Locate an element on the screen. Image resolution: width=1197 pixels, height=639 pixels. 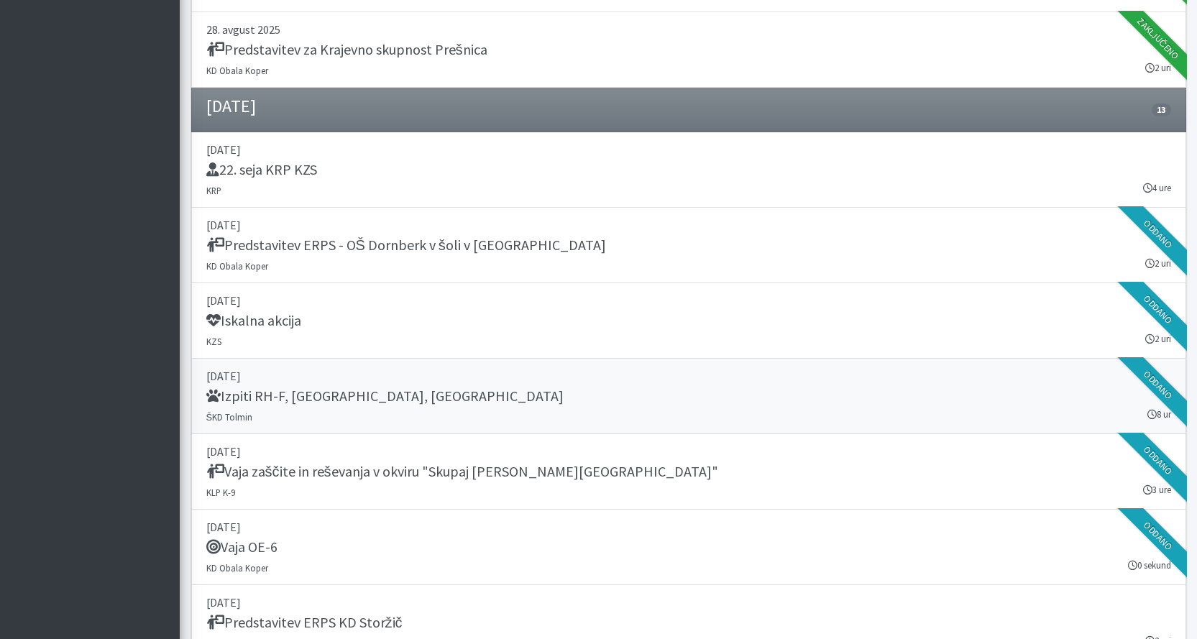
small: KRP is located at coordinates (214, 191).